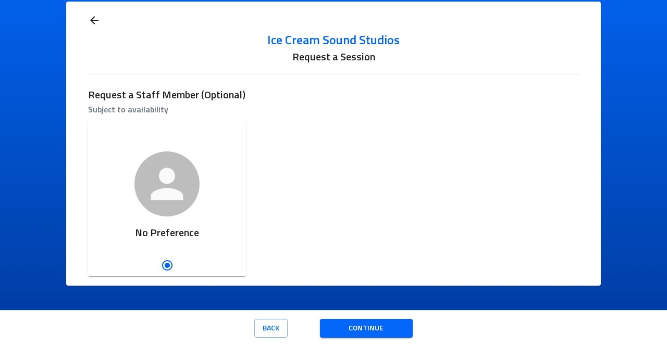  I want to click on button: No Preferenceno preference, so click(167, 198).